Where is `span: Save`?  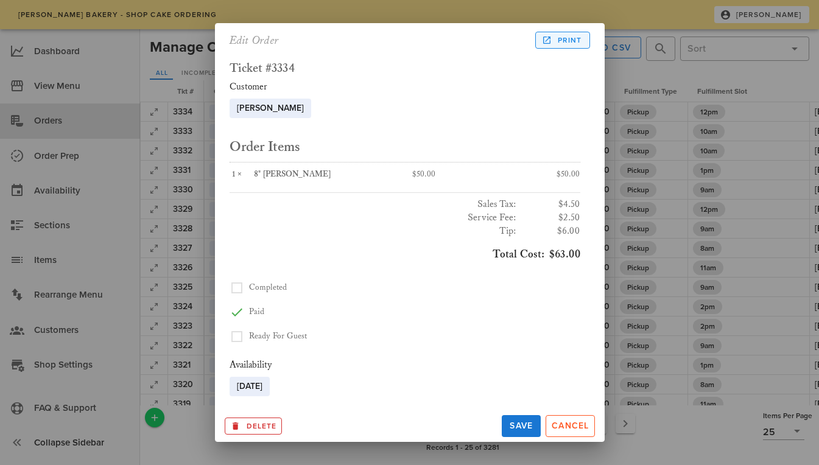 span: Save is located at coordinates (521, 426).